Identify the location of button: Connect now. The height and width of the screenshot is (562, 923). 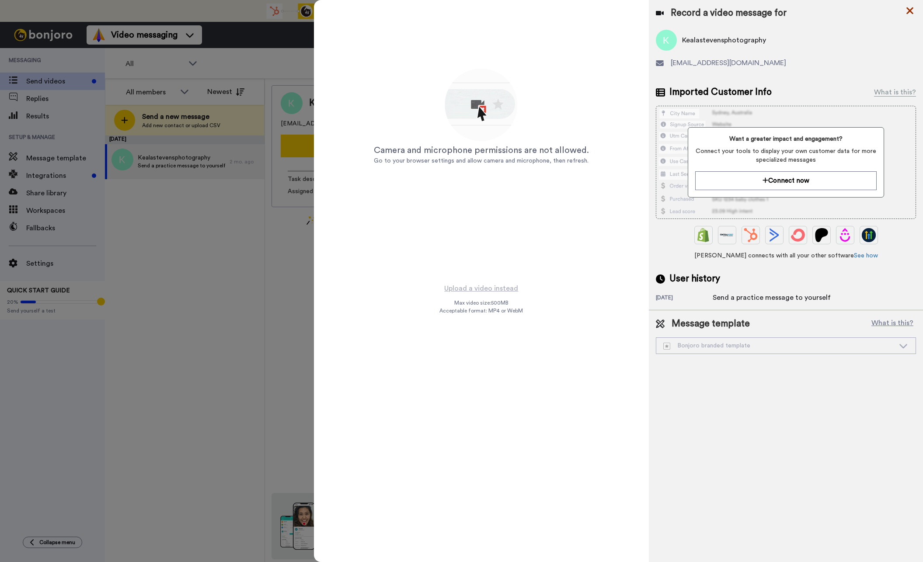
(785, 181).